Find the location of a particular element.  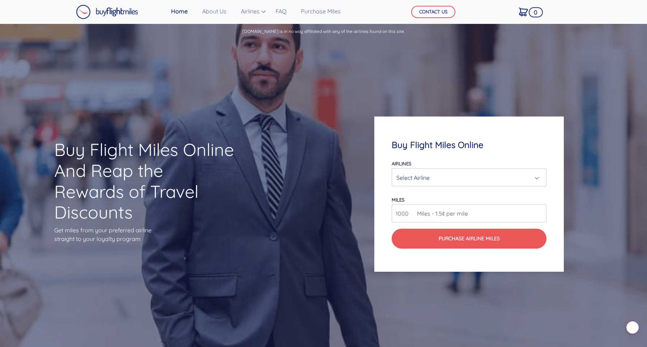

img: Cart is located at coordinates (523, 12).